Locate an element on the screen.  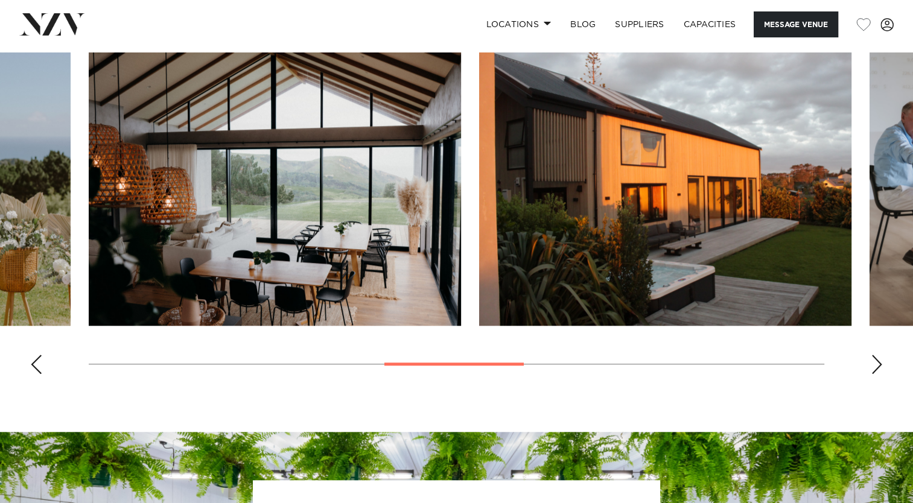
button: Message Venue is located at coordinates (796, 24).